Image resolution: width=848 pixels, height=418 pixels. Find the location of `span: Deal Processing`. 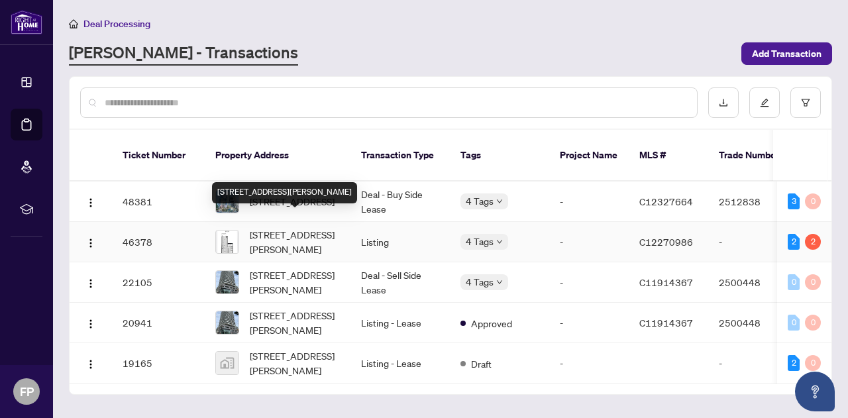

span: Deal Processing is located at coordinates (117, 24).